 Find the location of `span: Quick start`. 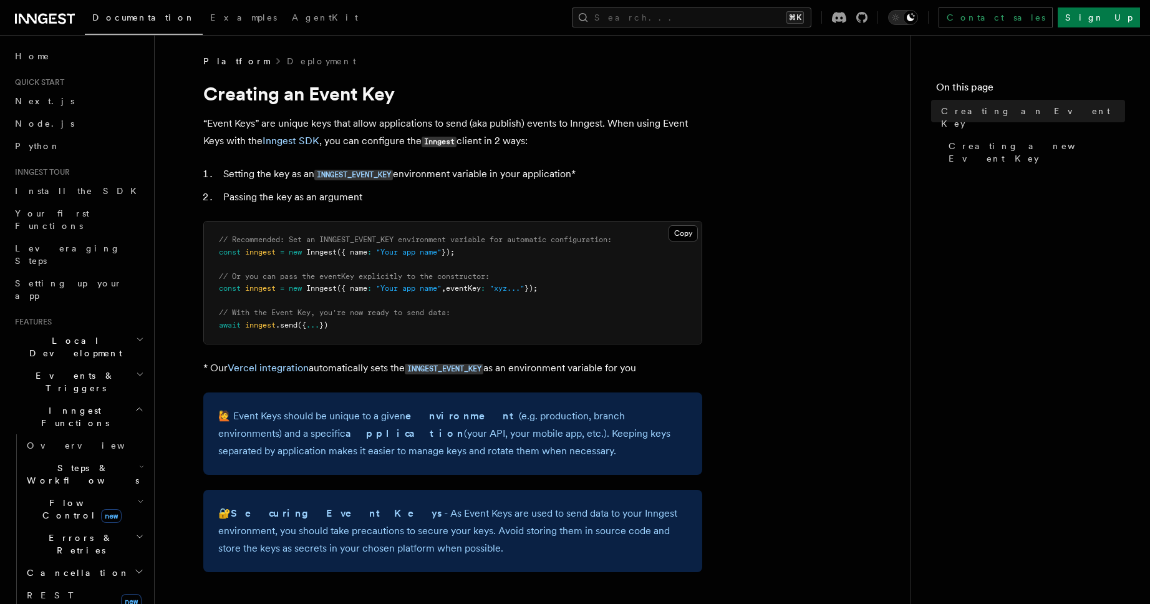

span: Quick start is located at coordinates (37, 82).